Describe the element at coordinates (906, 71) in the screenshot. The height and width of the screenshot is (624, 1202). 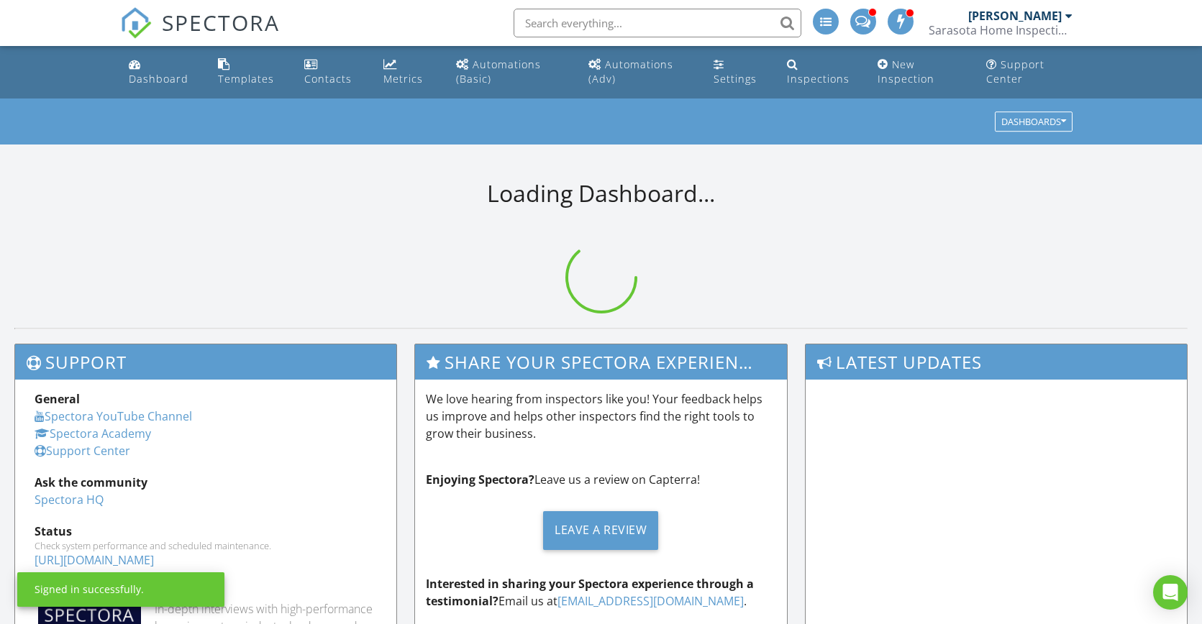
I see `div: New Inspection` at that location.